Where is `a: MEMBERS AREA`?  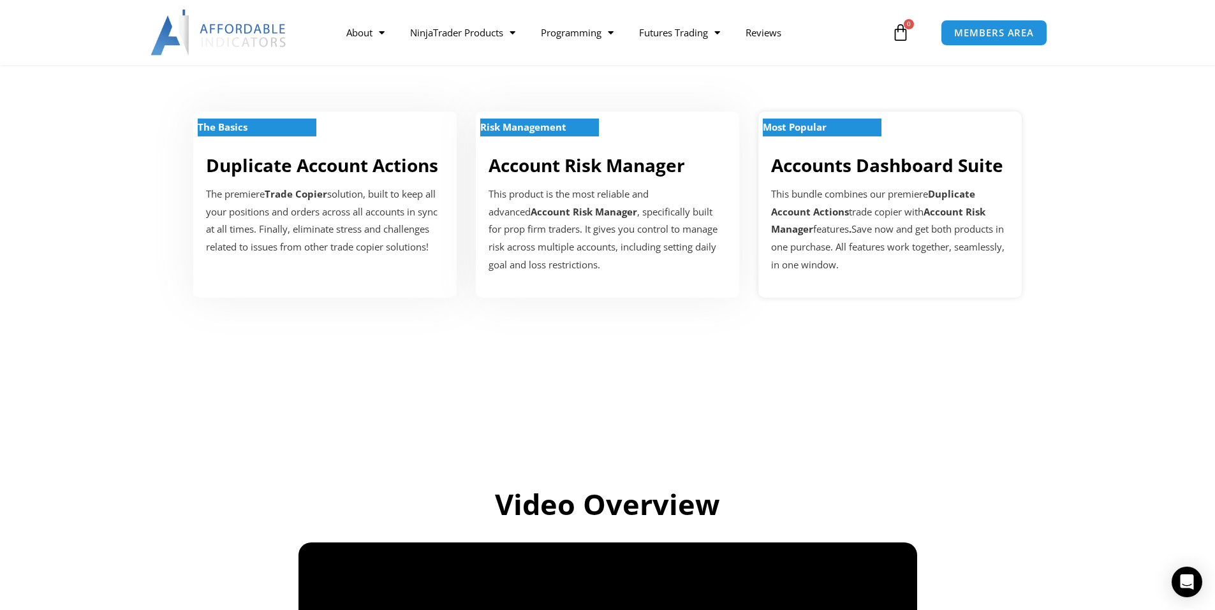
a: MEMBERS AREA is located at coordinates (993, 33).